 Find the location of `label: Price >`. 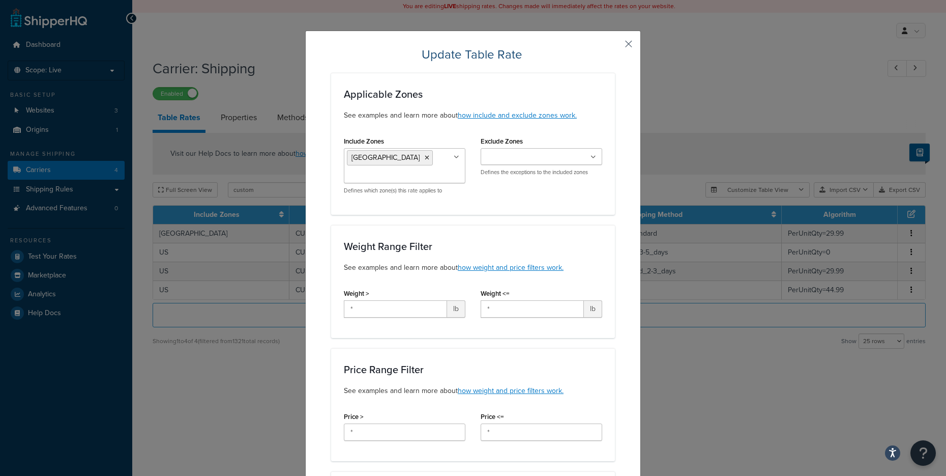

label: Price > is located at coordinates (354, 416).